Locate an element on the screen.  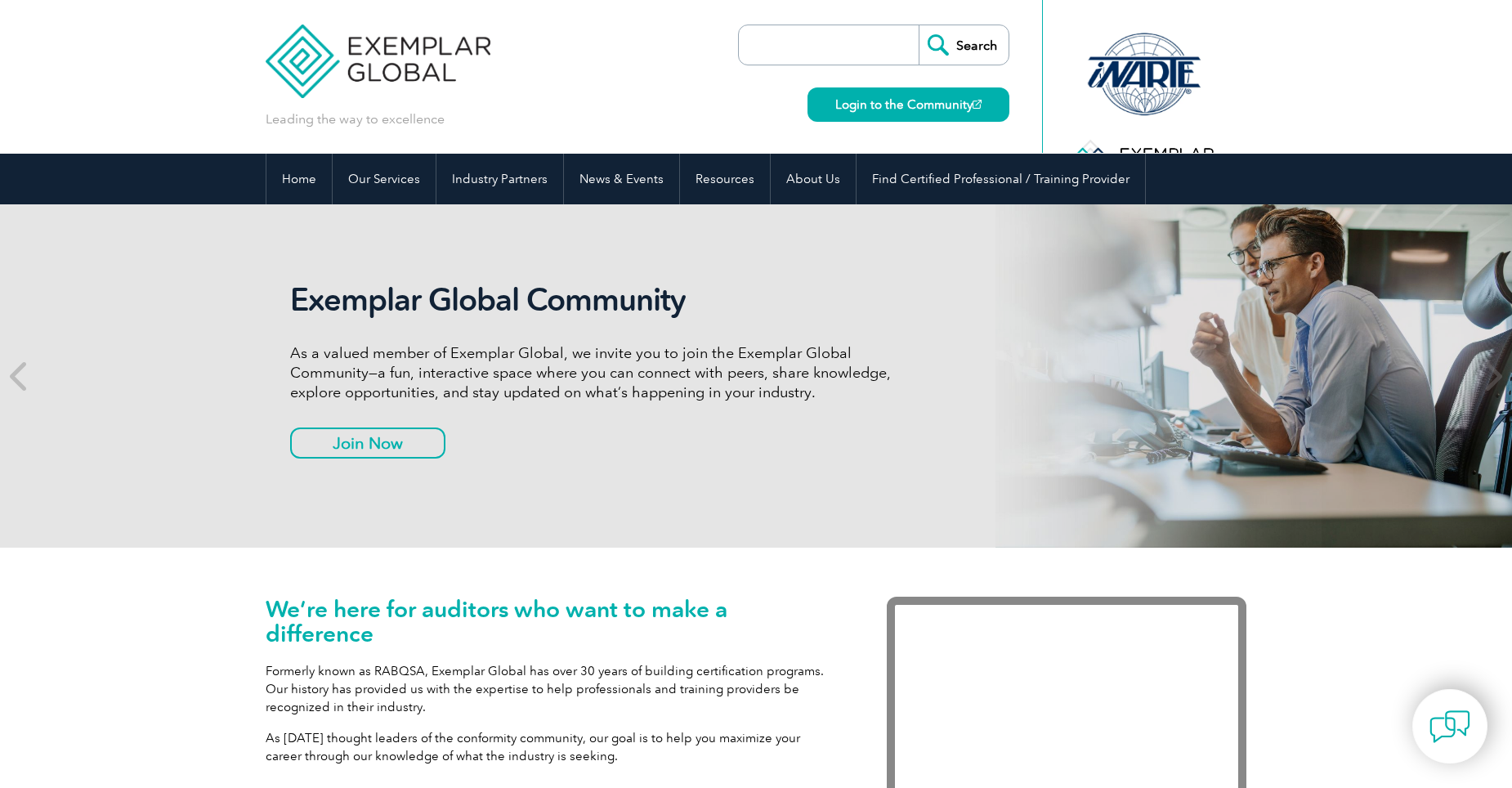
h2: Exemplar Global Community is located at coordinates (597, 300).